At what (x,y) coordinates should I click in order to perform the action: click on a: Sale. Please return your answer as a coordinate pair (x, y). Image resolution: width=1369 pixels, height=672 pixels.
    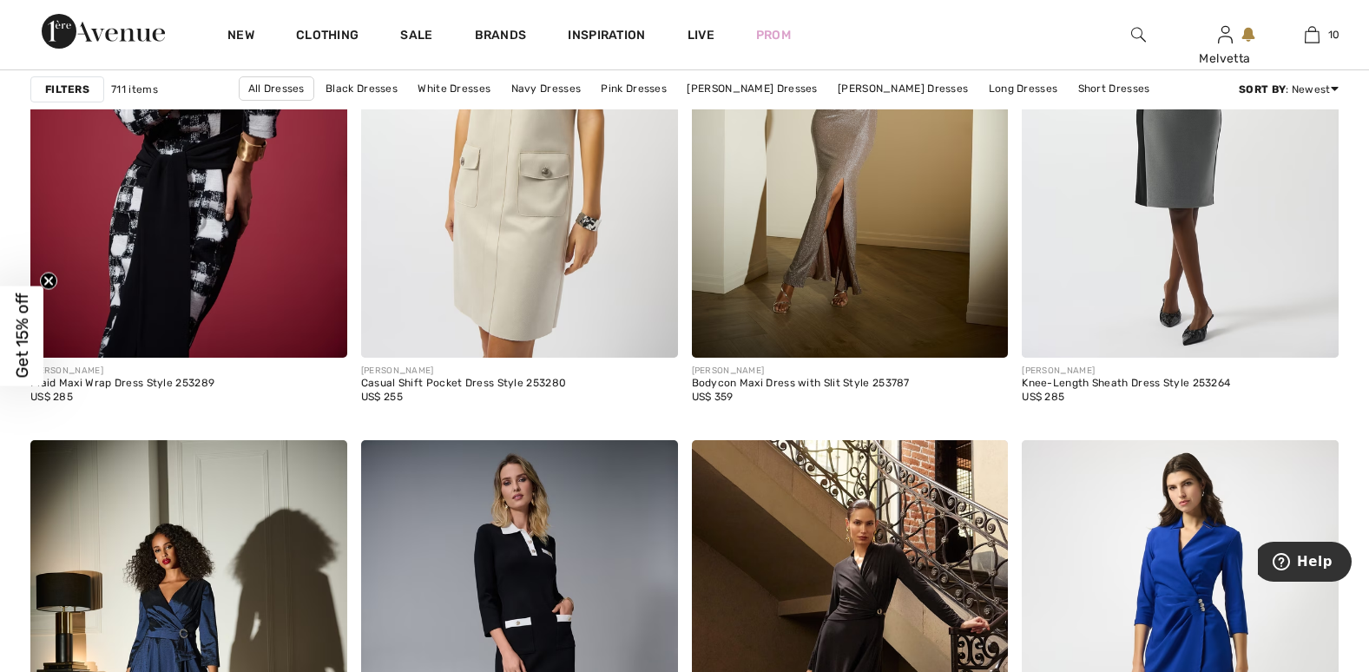
    Looking at the image, I should click on (416, 36).